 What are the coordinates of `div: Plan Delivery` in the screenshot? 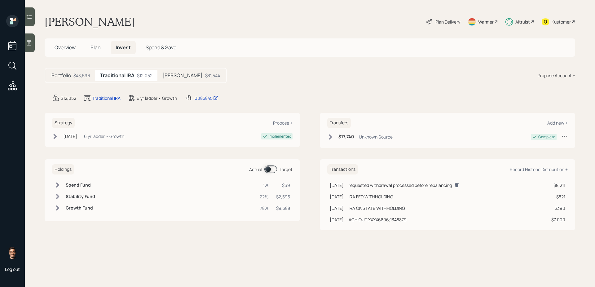 It's located at (448, 22).